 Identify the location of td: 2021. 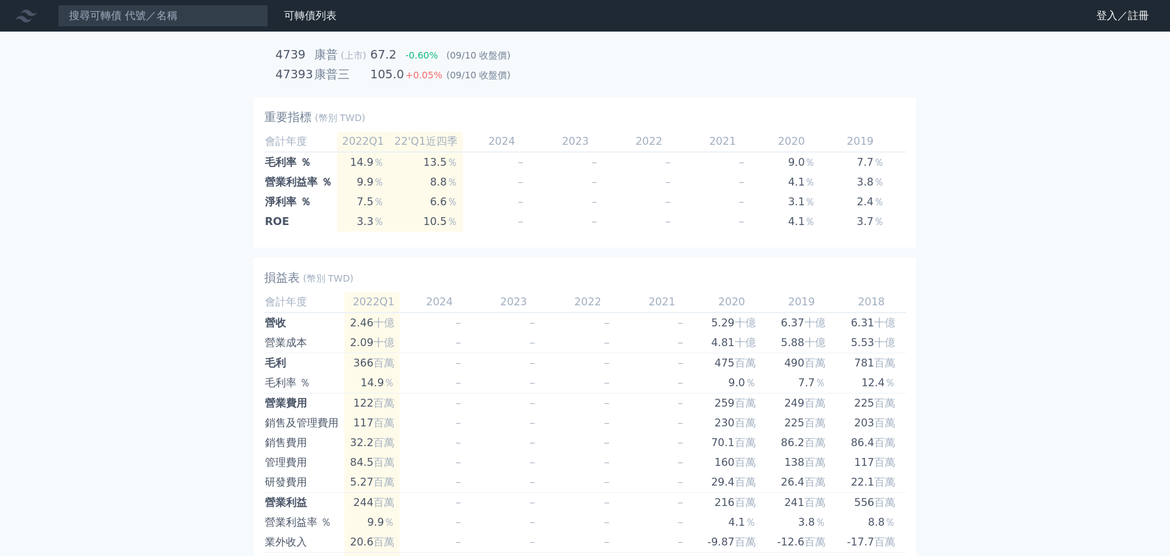
(659, 302).